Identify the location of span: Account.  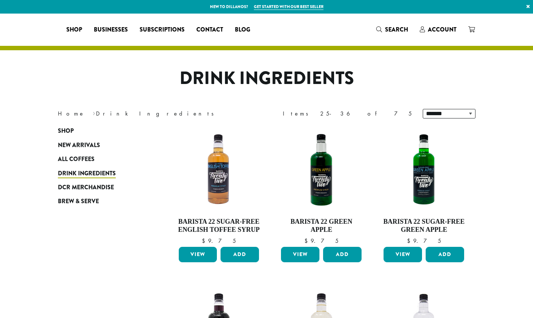
(443, 29).